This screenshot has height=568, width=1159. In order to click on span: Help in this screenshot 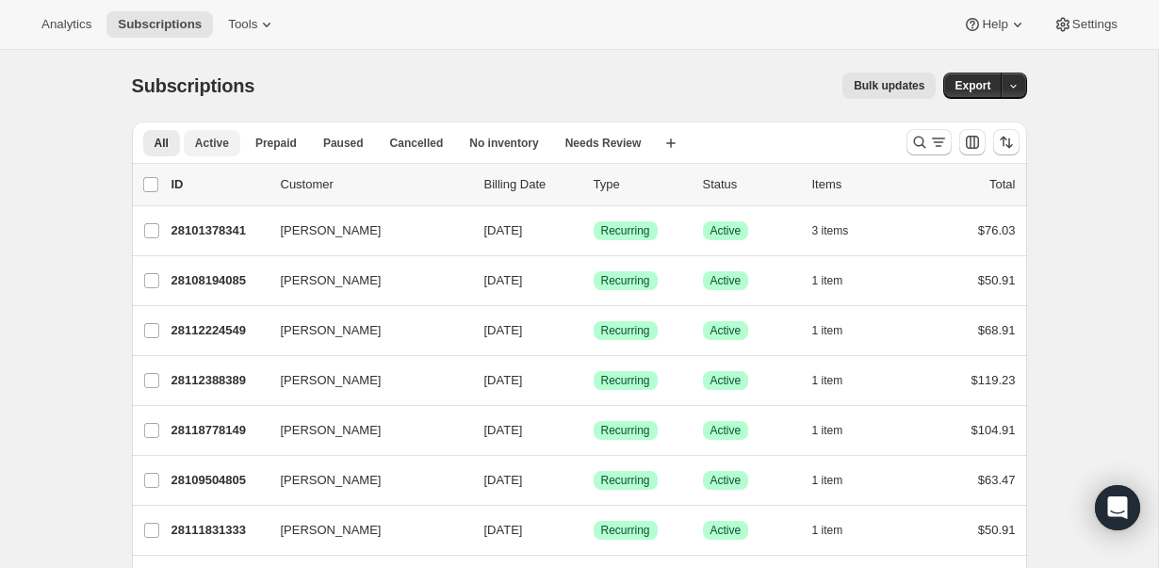, I will do `click(994, 25)`.